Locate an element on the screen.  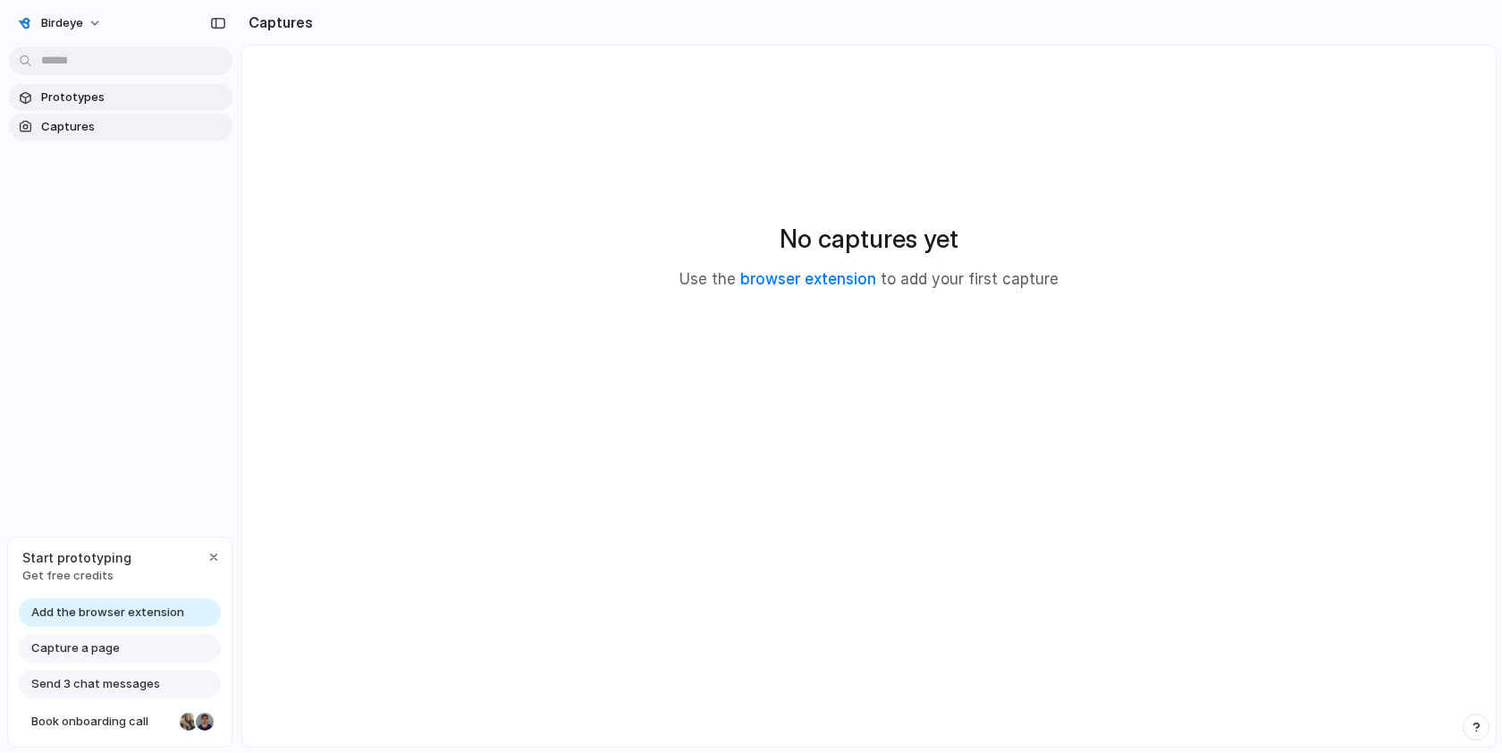
p: Use the to add your first capture is located at coordinates (869, 280).